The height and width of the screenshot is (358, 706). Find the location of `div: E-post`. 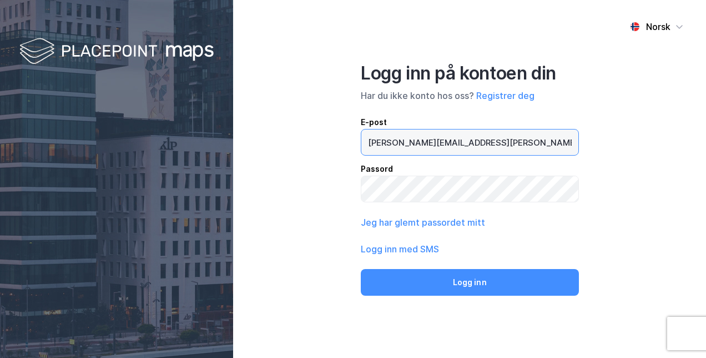

div: E-post is located at coordinates (470, 122).